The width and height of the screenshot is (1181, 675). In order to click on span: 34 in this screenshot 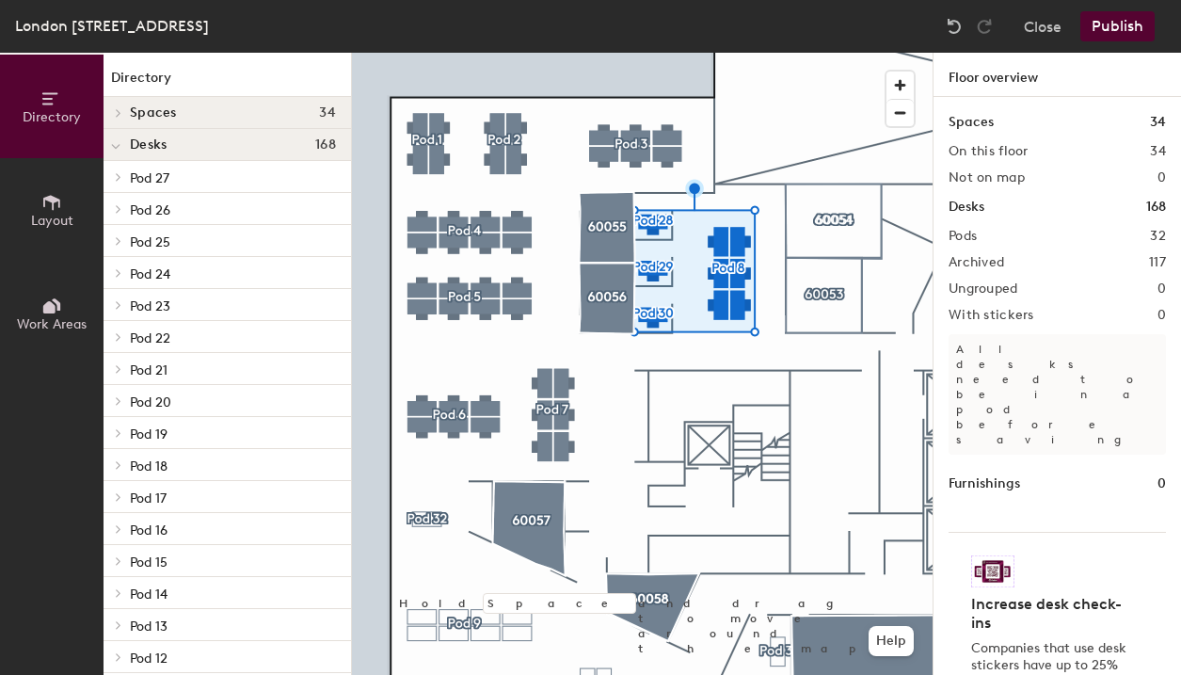, I will do `click(327, 113)`.